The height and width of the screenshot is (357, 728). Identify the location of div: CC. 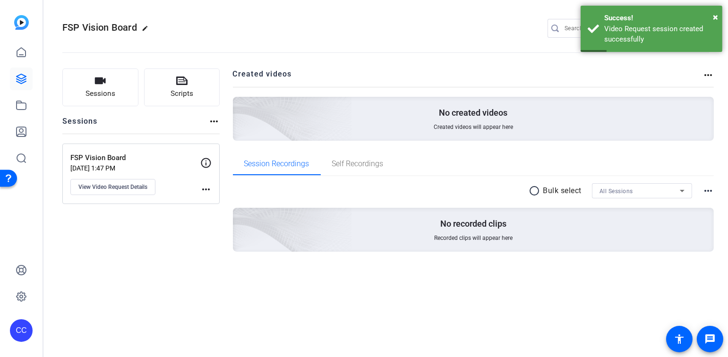
(21, 331).